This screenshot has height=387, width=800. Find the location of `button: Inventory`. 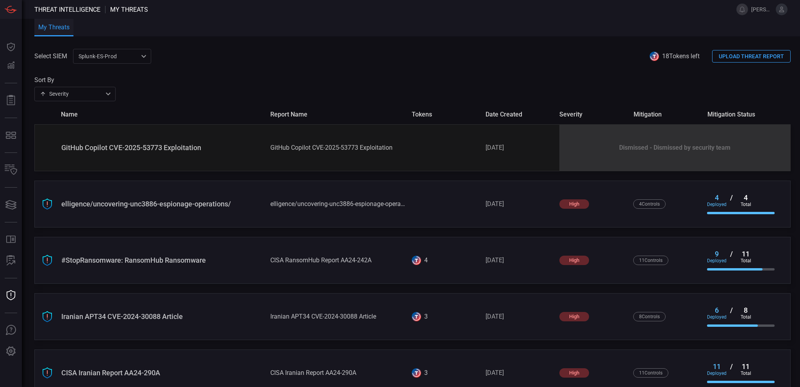

button: Inventory is located at coordinates (11, 170).